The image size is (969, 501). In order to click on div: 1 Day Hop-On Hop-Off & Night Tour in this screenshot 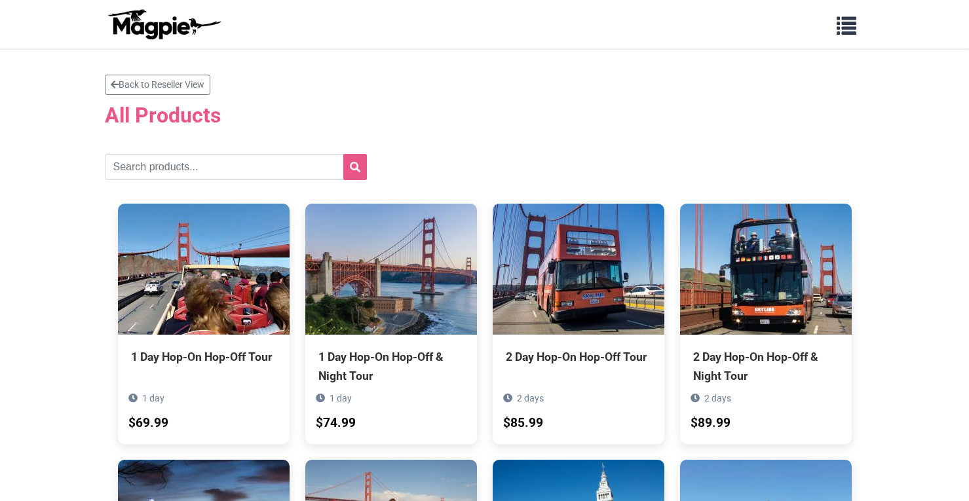, I will do `click(391, 366)`.